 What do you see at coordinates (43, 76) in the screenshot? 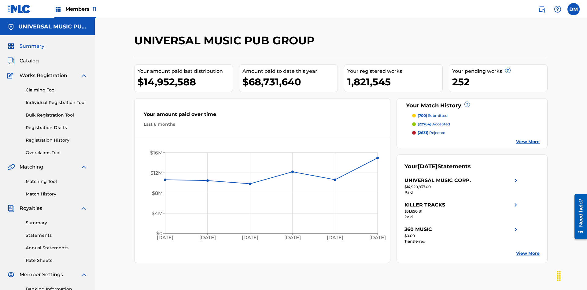
I see `span: Works Registration` at bounding box center [43, 76].